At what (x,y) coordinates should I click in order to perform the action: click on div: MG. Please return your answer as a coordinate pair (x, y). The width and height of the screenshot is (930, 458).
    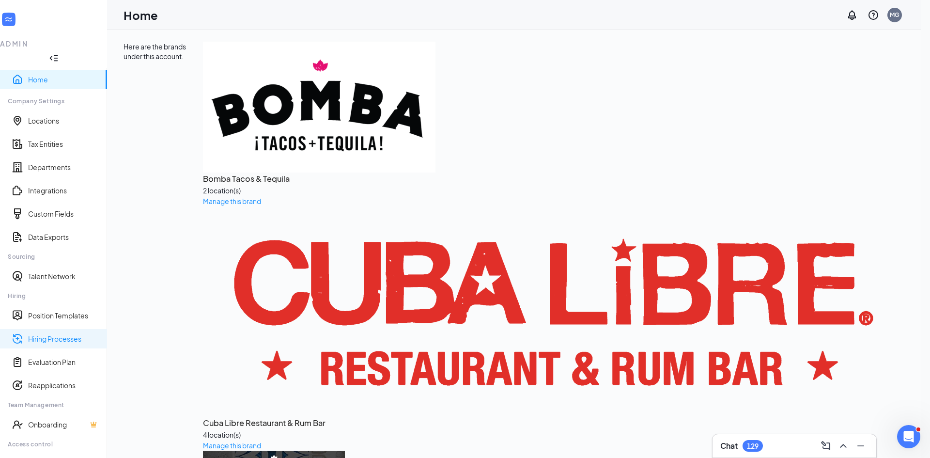
    Looking at the image, I should click on (895, 15).